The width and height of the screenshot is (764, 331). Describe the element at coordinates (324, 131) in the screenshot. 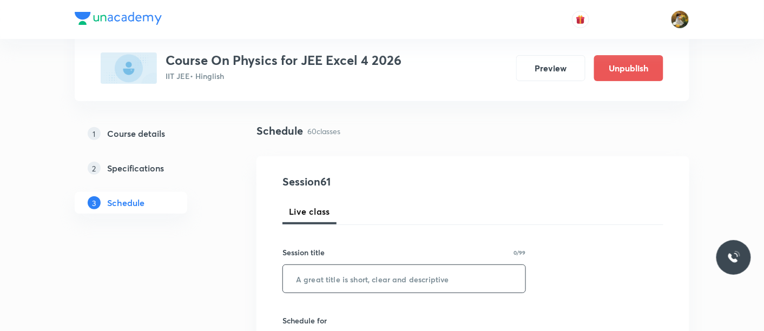

I see `p: 60 classes` at that location.